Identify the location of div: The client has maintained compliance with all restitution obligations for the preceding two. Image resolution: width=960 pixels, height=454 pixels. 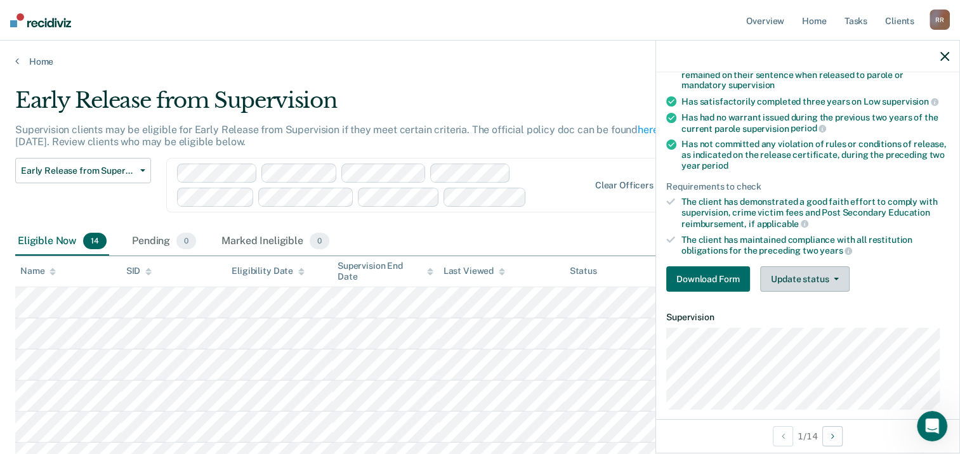
(815, 246).